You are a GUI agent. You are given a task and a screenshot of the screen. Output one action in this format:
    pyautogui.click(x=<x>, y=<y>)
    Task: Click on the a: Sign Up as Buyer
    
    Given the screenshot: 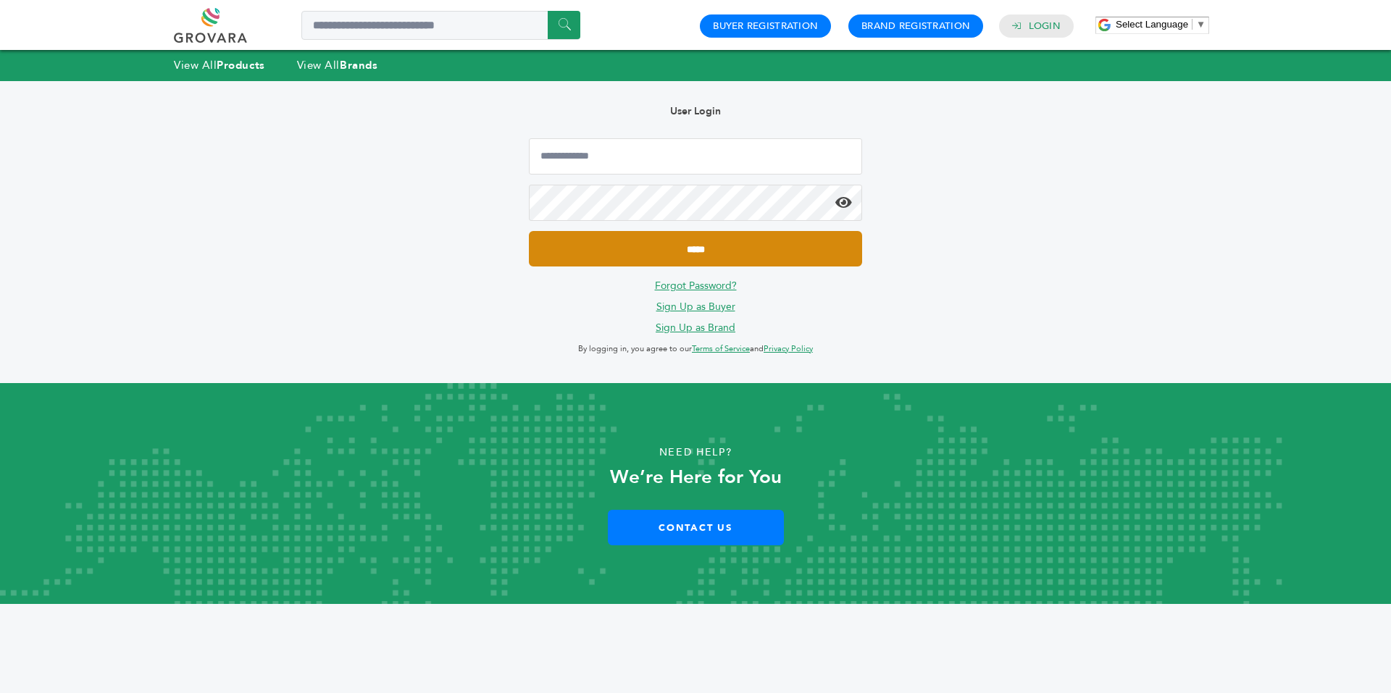 What is the action you would take?
    pyautogui.click(x=696, y=306)
    